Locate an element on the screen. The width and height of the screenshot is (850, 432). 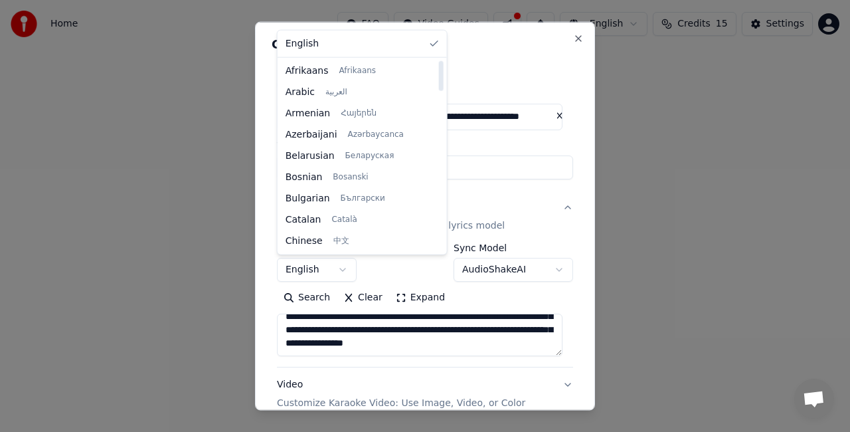
span: Català is located at coordinates (344, 220).